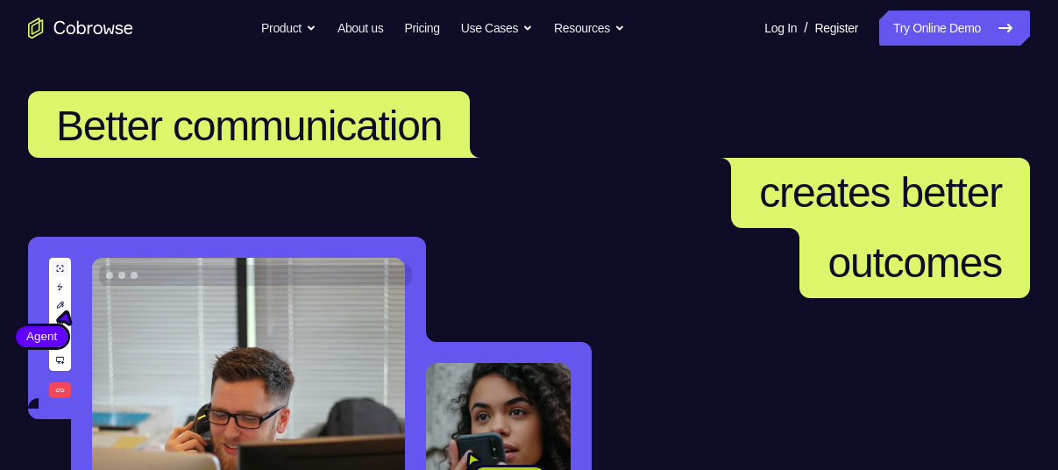 The width and height of the screenshot is (1058, 470). What do you see at coordinates (60, 328) in the screenshot?
I see `img: A series of tools used in co-browsing sessions` at bounding box center [60, 328].